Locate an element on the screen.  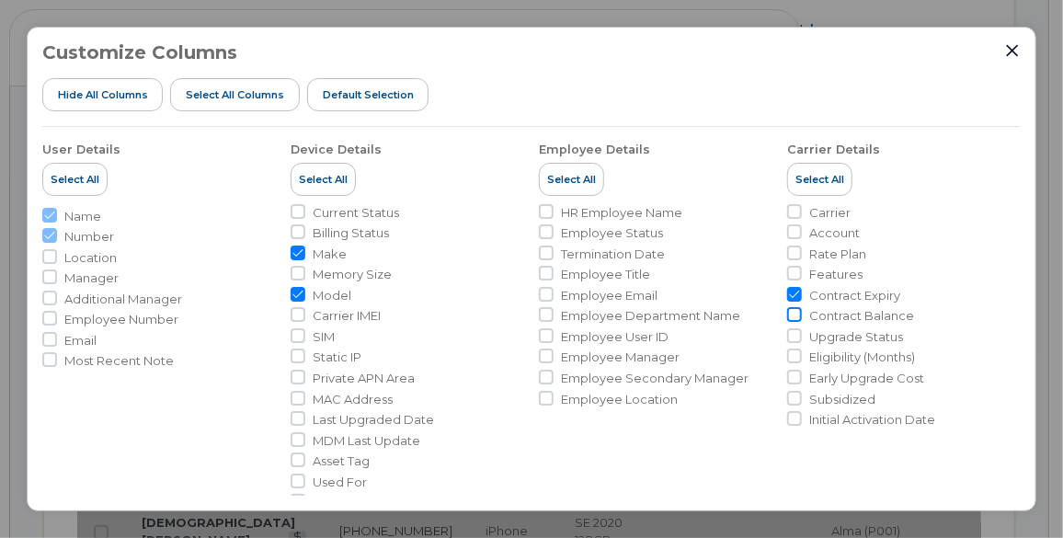
span: Contract Balance is located at coordinates (861, 315).